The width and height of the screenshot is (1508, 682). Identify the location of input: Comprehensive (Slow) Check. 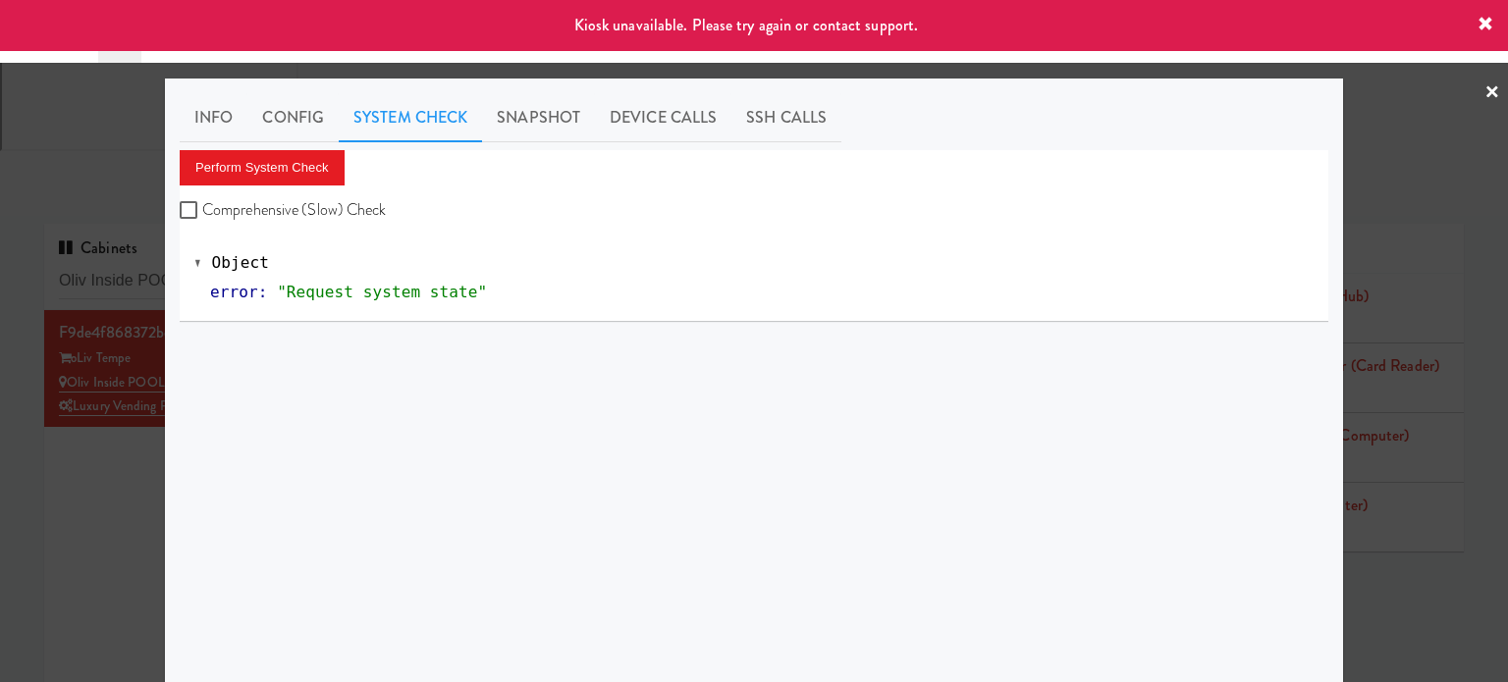
(190, 211).